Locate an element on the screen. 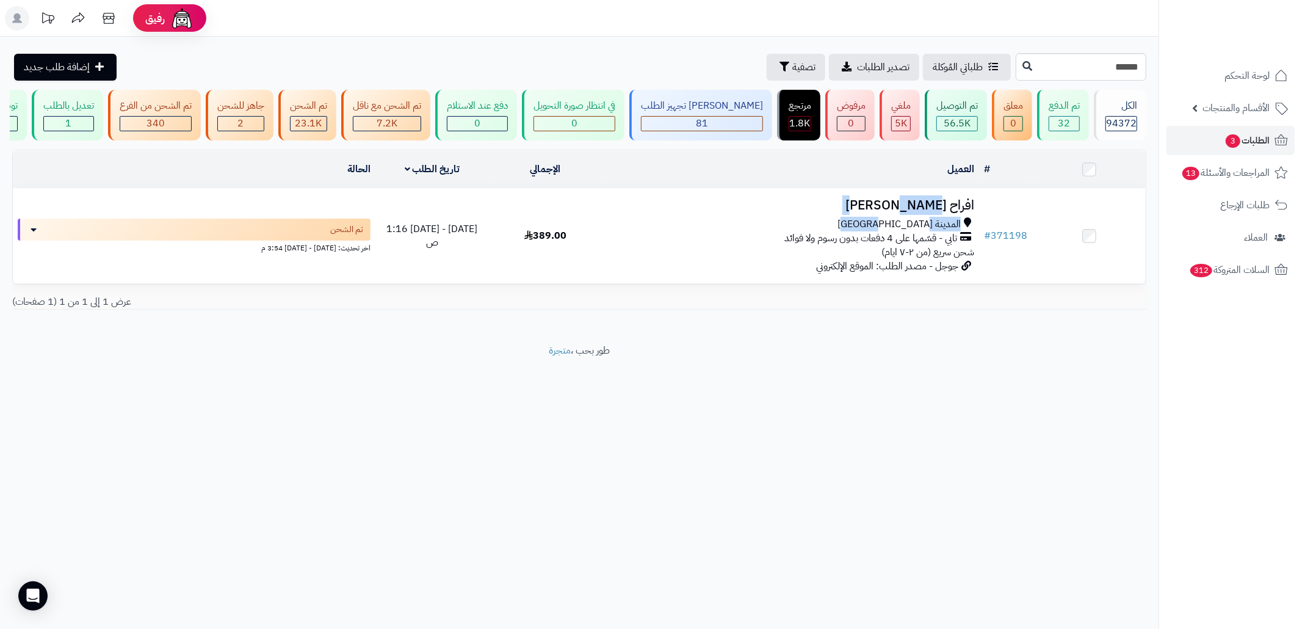 The image size is (1302, 629). span: الطلبات is located at coordinates (1247, 140).